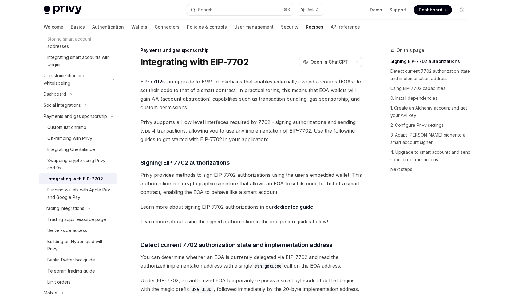 The image size is (510, 294). Describe the element at coordinates (251, 131) in the screenshot. I see `span: Privy supports all low level interfaces required by 7702 - signing authorizations and sending typ...` at that location.